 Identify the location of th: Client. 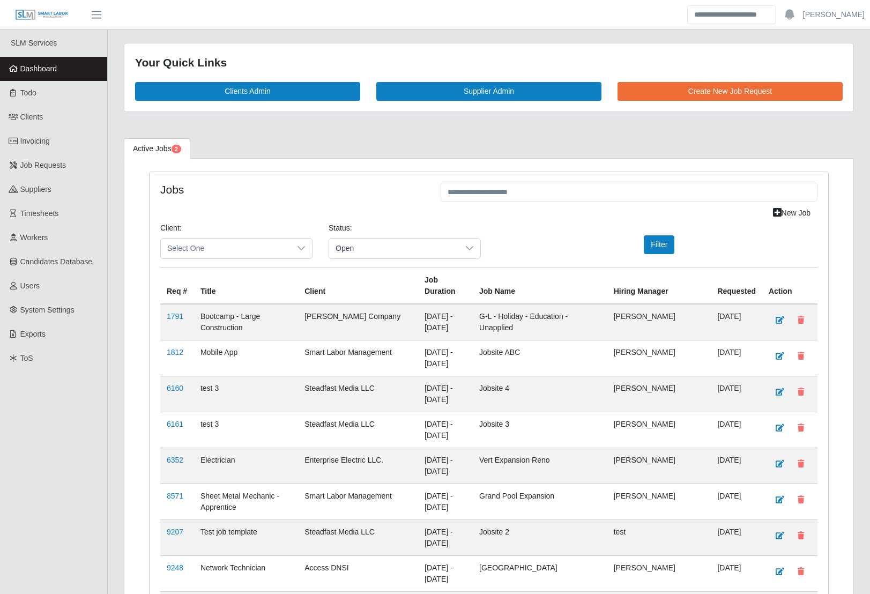
(358, 286).